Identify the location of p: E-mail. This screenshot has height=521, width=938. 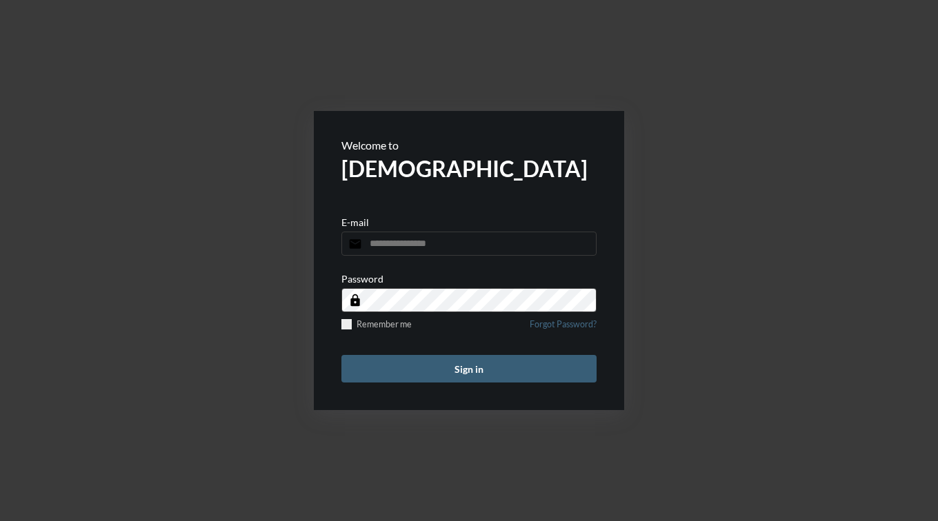
(355, 222).